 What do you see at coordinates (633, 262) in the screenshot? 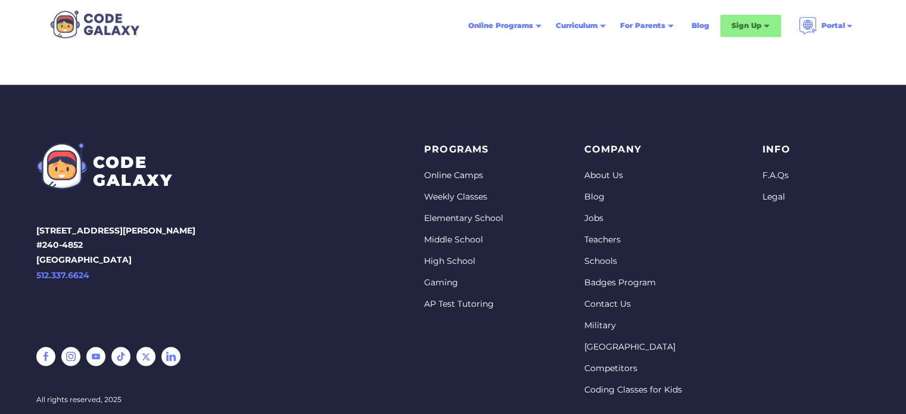
I see `a: Schools` at bounding box center [633, 262].